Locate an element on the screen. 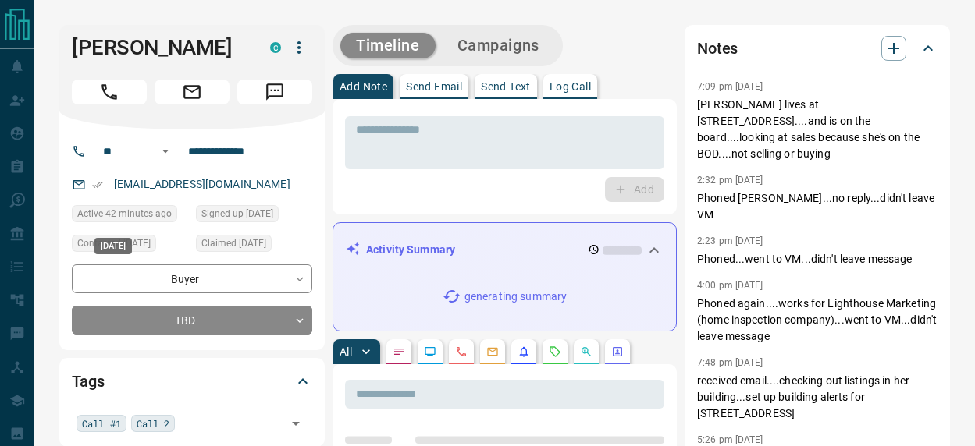 The height and width of the screenshot is (446, 975). h2: Notes is located at coordinates (717, 48).